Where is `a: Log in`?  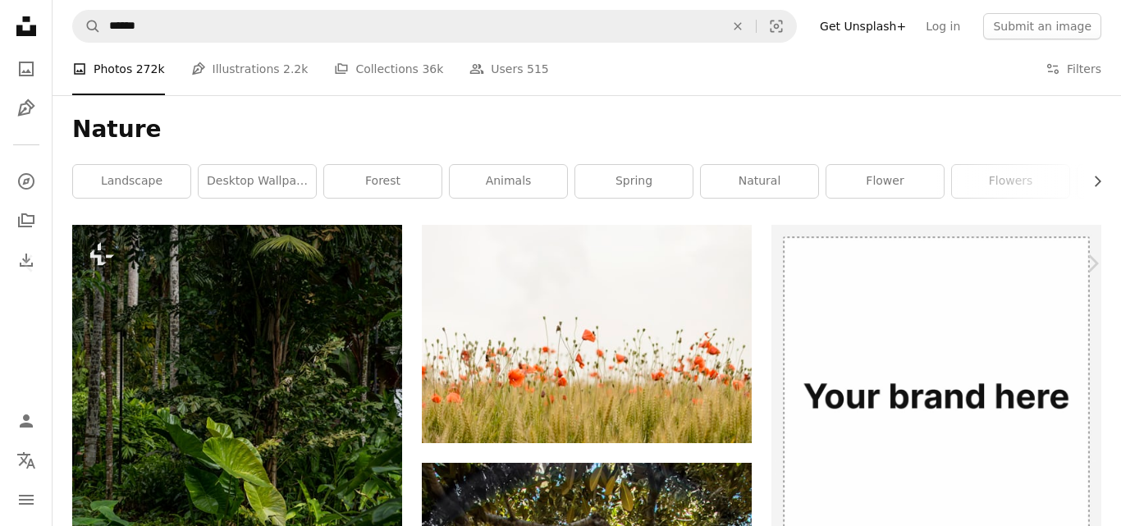
a: Log in is located at coordinates (943, 26).